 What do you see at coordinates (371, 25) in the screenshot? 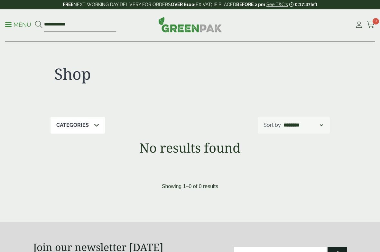
I see `a: 0` at bounding box center [371, 25].